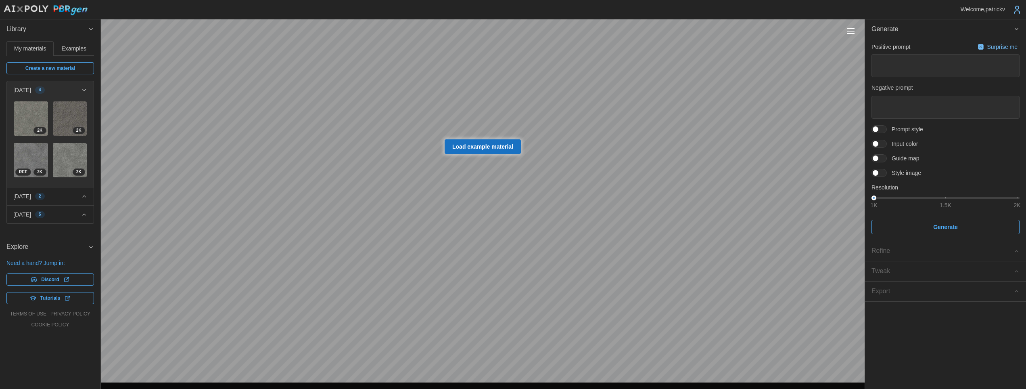  What do you see at coordinates (945, 291) in the screenshot?
I see `button: Export` at bounding box center [945, 291].